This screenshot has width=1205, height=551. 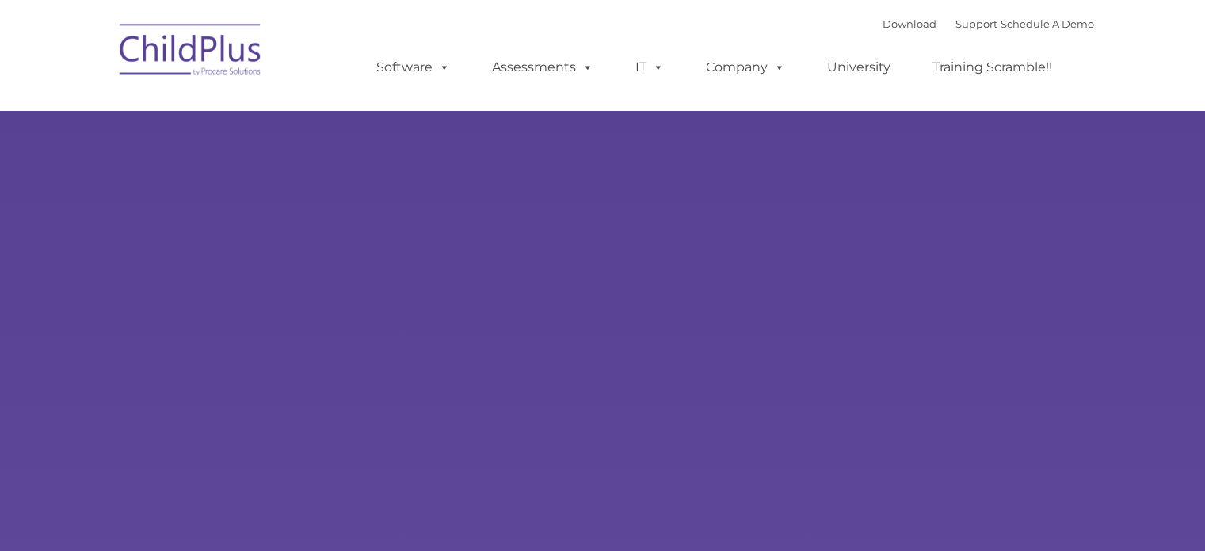 I want to click on img: ChildPlus by Procare Solutions, so click(x=191, y=52).